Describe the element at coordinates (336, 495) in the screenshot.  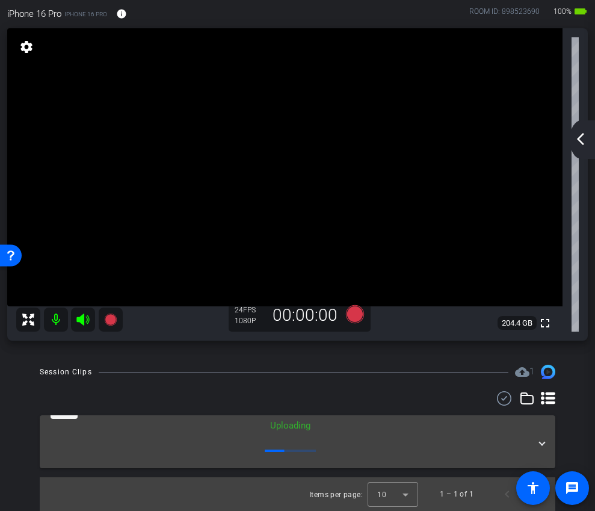
I see `div: Items per page:` at that location.